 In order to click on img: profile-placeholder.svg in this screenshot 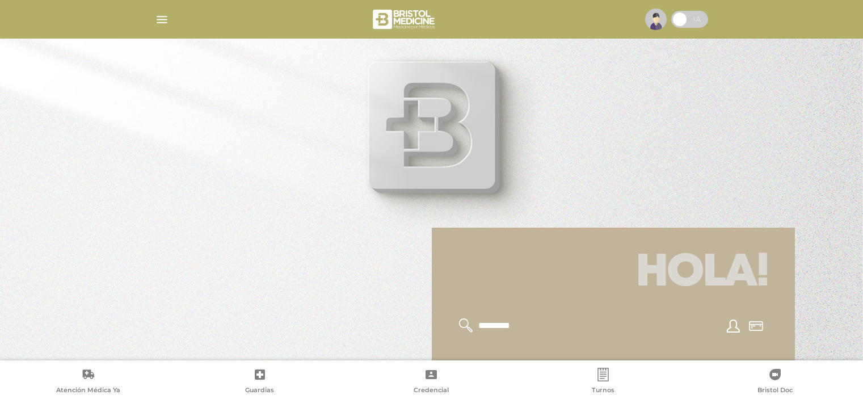, I will do `click(656, 19)`.